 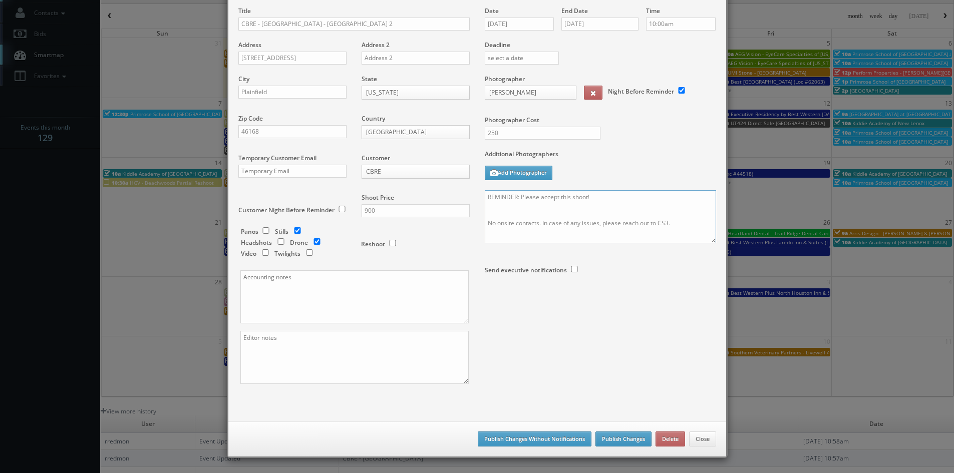 What do you see at coordinates (623, 439) in the screenshot?
I see `button: Publish Changes` at bounding box center [623, 439].